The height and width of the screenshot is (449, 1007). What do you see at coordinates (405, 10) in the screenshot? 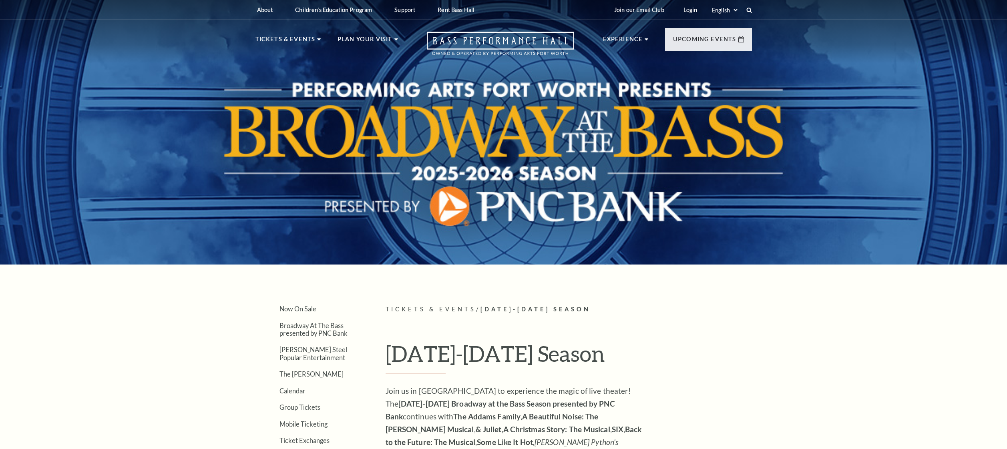
I see `p: Support` at bounding box center [405, 10].